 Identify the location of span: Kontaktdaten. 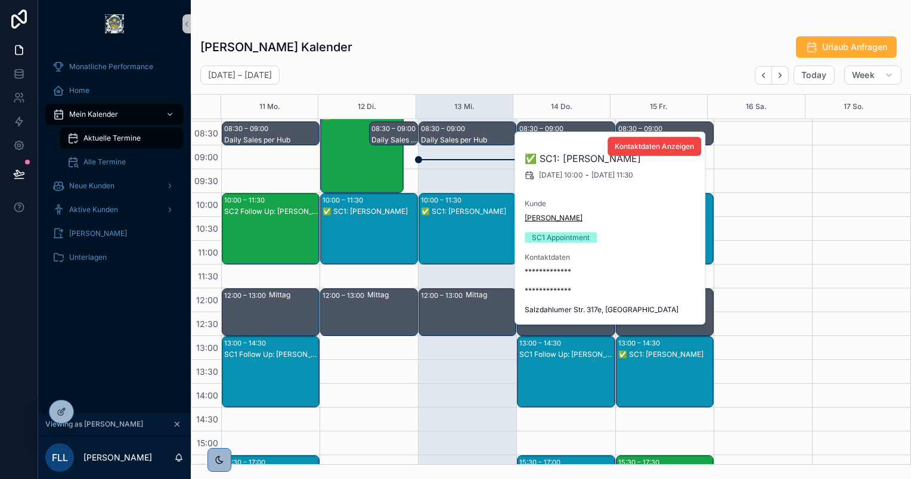
(611, 258).